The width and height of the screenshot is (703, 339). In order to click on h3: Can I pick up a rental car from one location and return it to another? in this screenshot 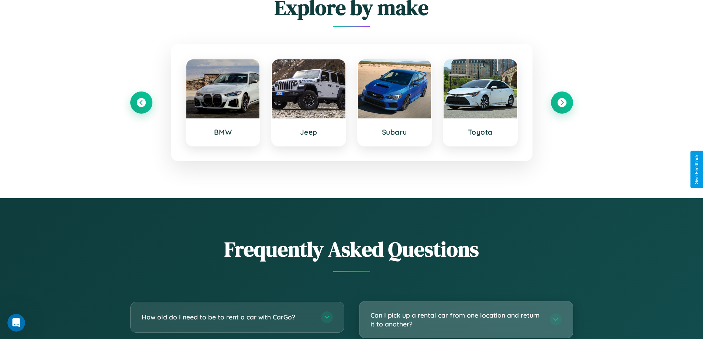, I will do `click(456, 319)`.